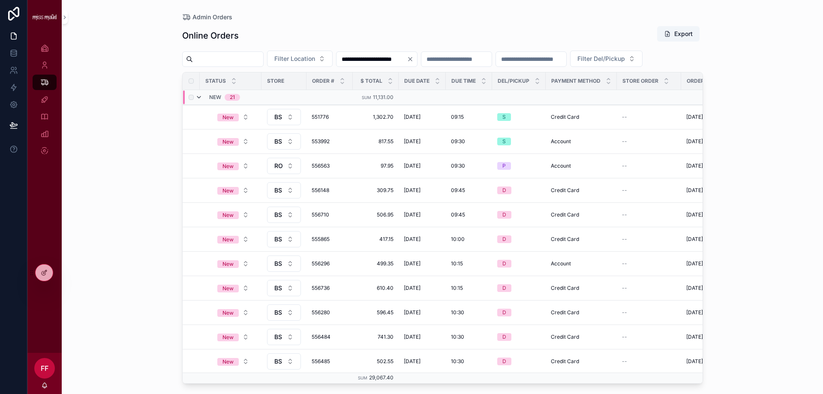 The width and height of the screenshot is (823, 394). I want to click on span: 817.55, so click(376, 141).